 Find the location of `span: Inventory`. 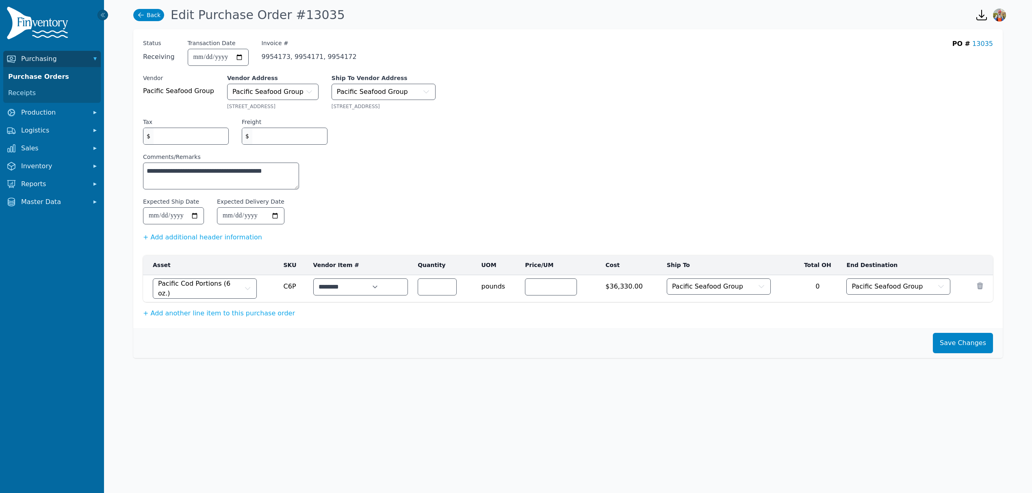

span: Inventory is located at coordinates (54, 166).